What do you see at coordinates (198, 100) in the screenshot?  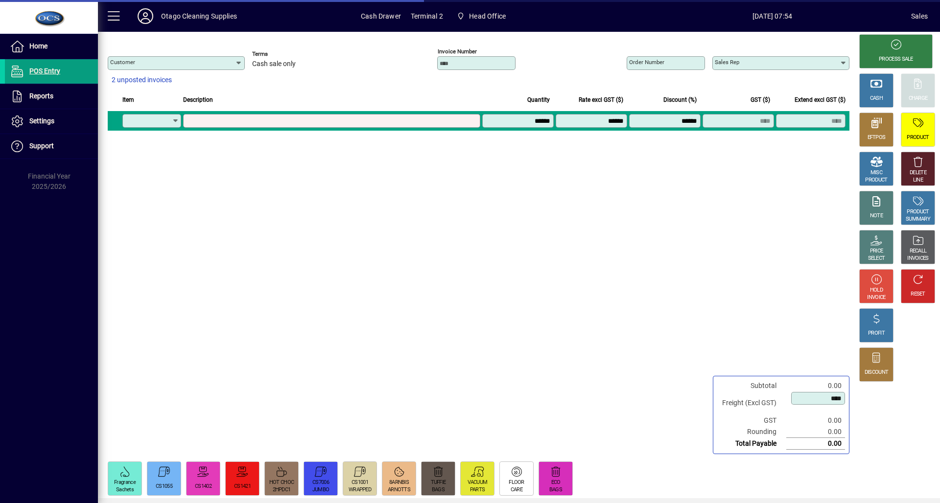 I see `span: Description` at bounding box center [198, 100].